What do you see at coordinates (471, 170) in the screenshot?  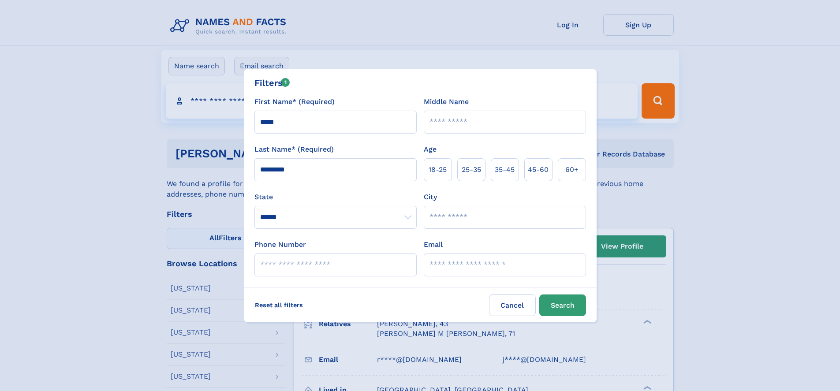 I see `span: 25‑35` at bounding box center [471, 170].